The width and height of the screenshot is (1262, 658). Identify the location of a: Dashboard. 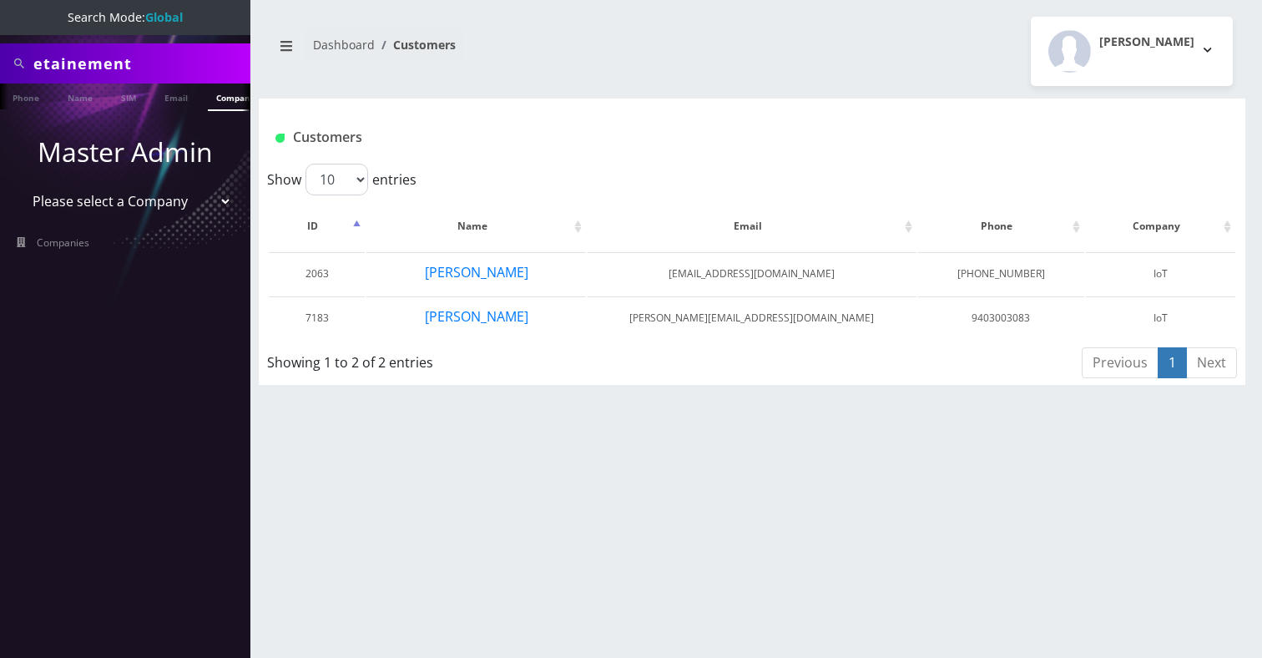
(344, 44).